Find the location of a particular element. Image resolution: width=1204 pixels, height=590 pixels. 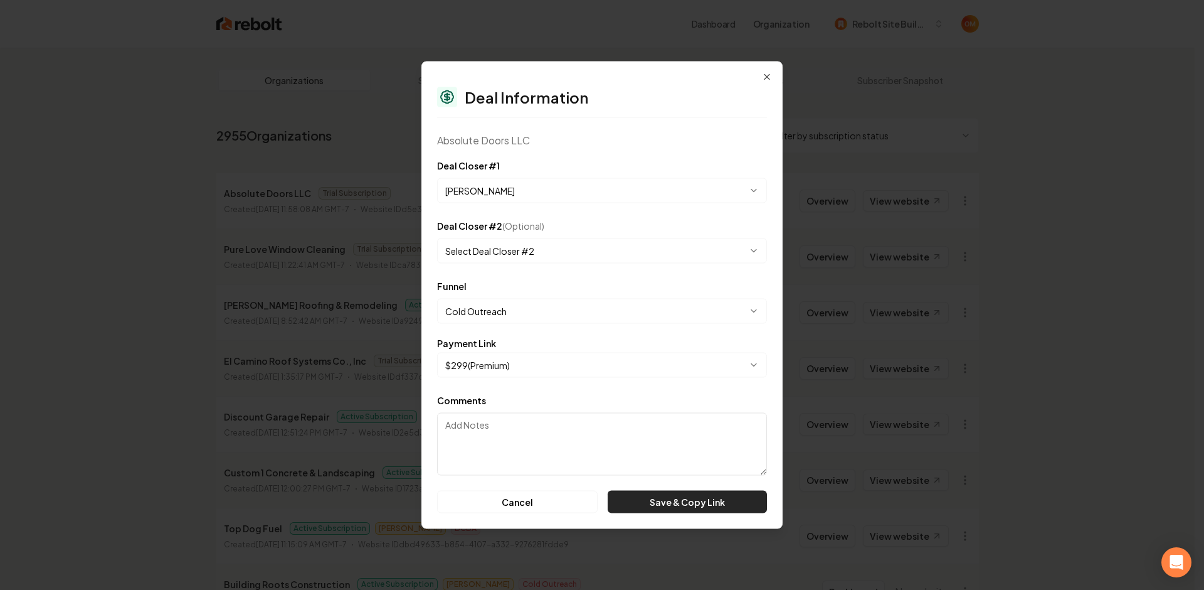

span: (Optional) is located at coordinates (523, 226).